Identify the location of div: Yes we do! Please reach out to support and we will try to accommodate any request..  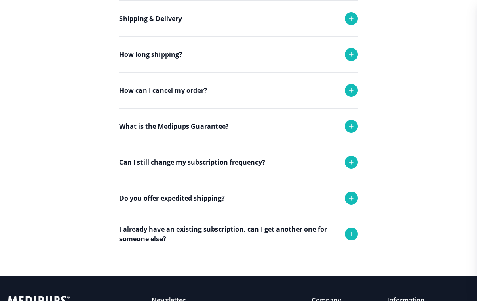
(238, 237).